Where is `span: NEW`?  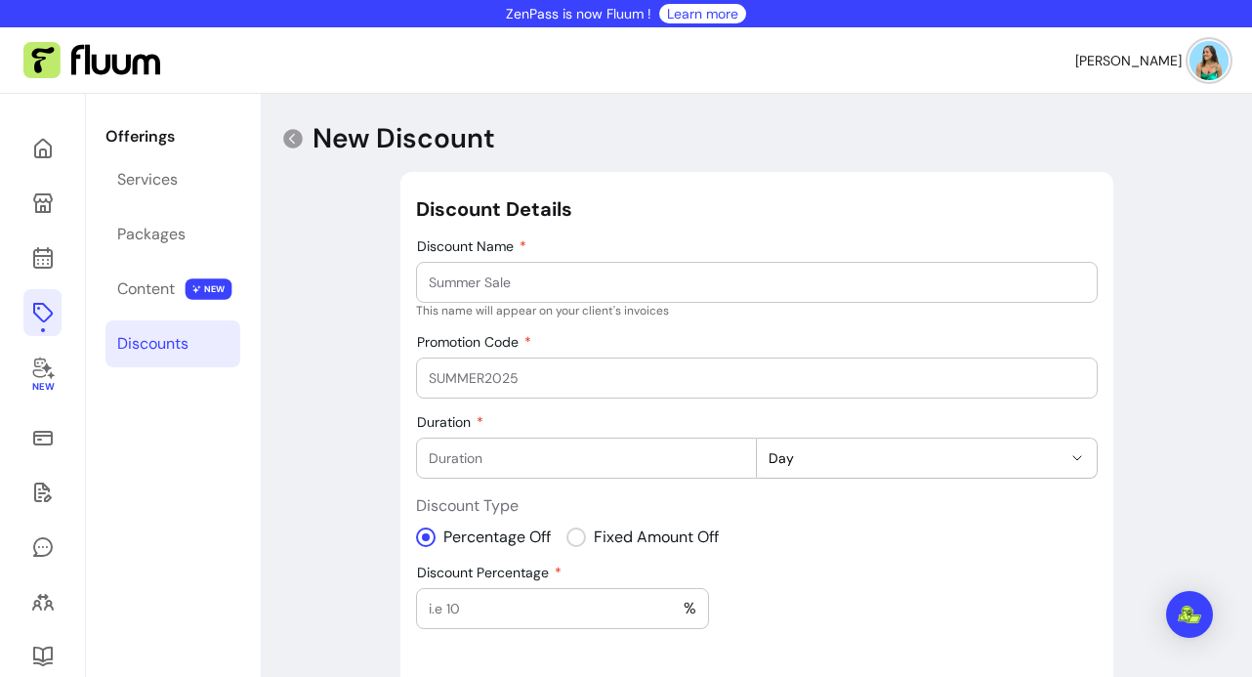 span: NEW is located at coordinates (209, 289).